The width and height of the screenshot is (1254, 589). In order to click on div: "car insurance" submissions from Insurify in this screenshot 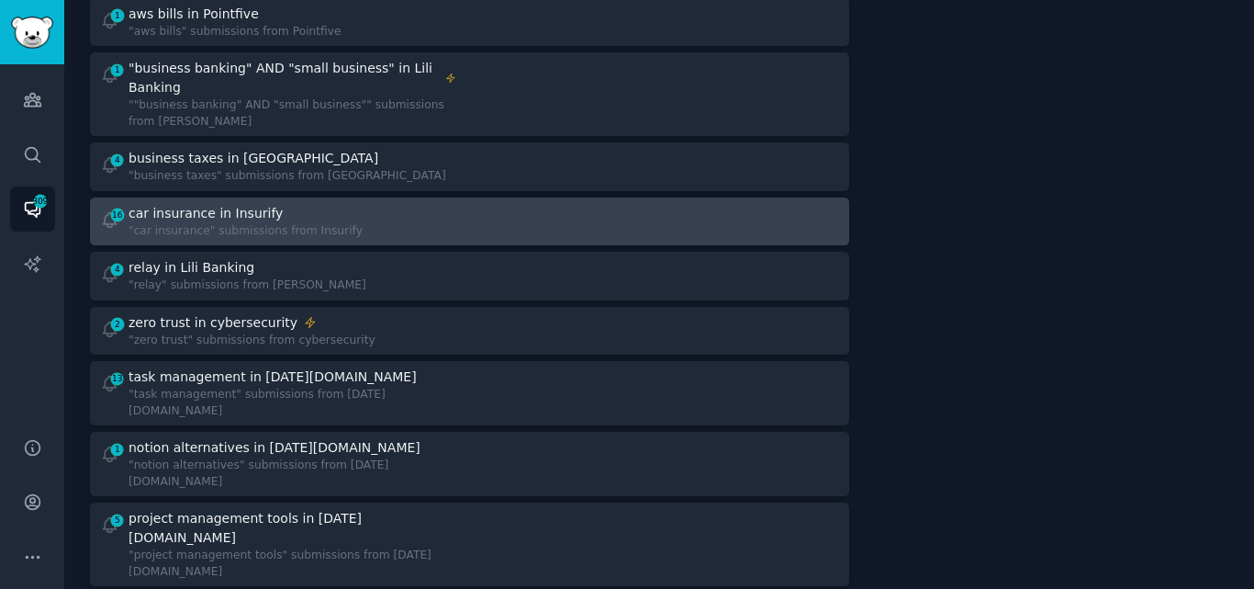, I will do `click(245, 231)`.